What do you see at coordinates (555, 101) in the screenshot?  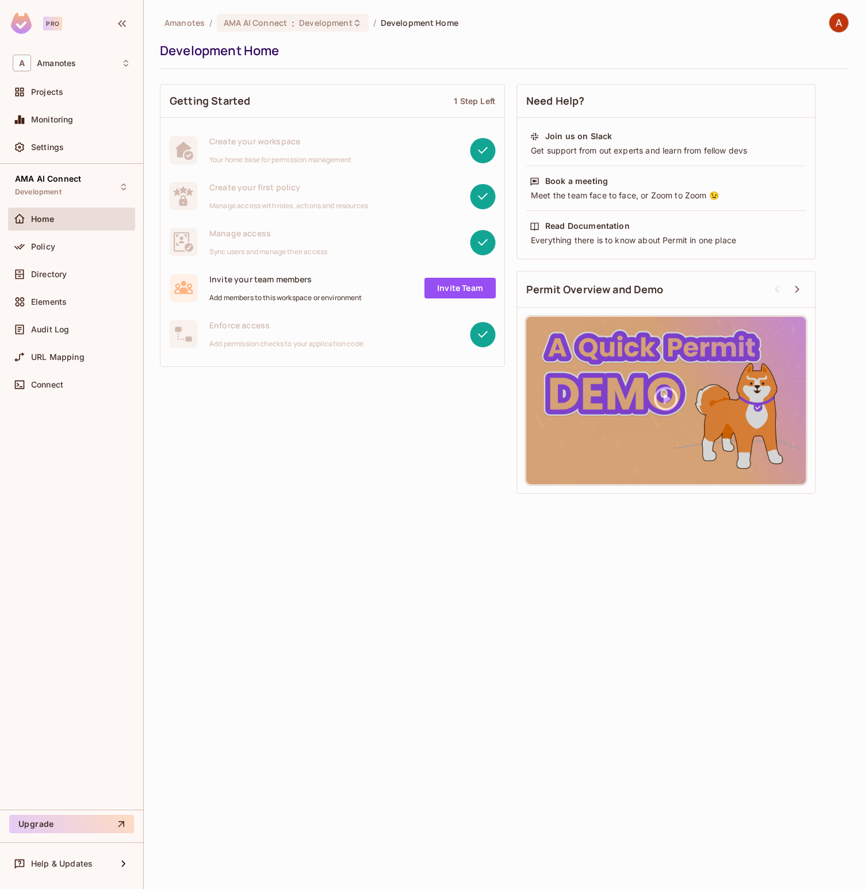 I see `span: Need Help?` at bounding box center [555, 101].